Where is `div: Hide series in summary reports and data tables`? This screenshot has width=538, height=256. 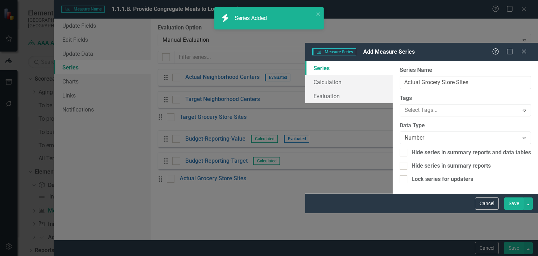 div: Hide series in summary reports and data tables is located at coordinates (471, 152).